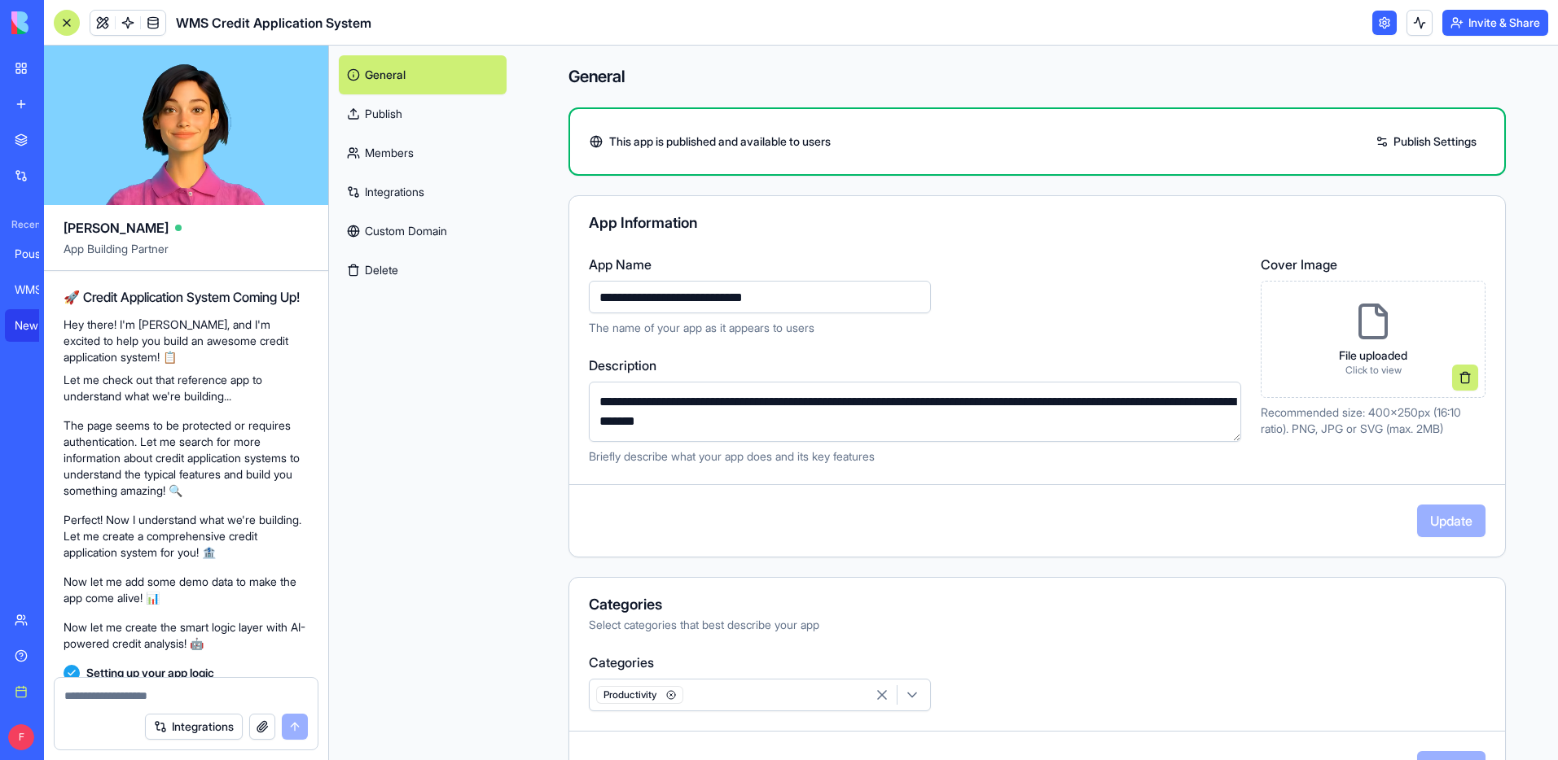 Image resolution: width=1558 pixels, height=760 pixels. What do you see at coordinates (186, 256) in the screenshot?
I see `span: App Building Partner` at bounding box center [186, 256].